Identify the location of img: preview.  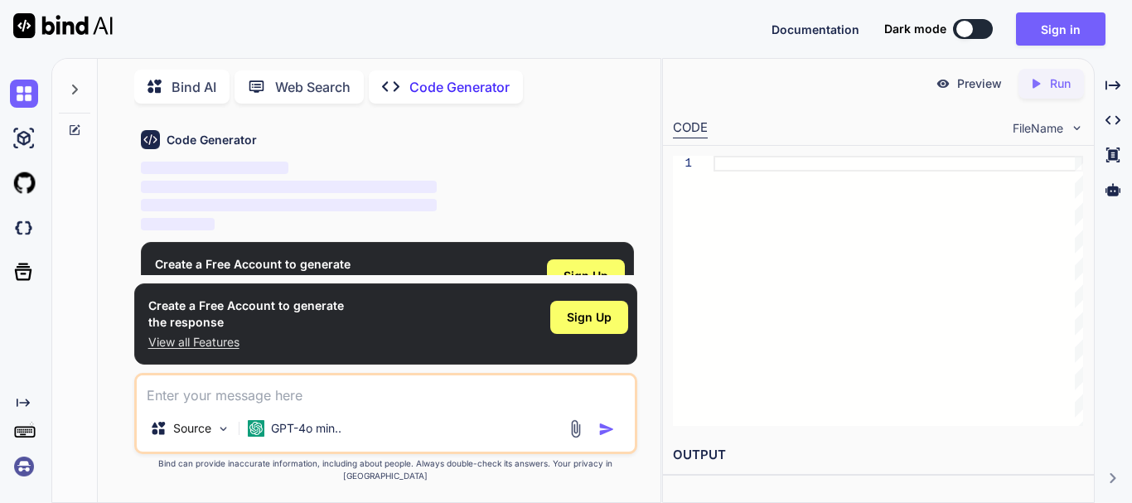
(943, 84).